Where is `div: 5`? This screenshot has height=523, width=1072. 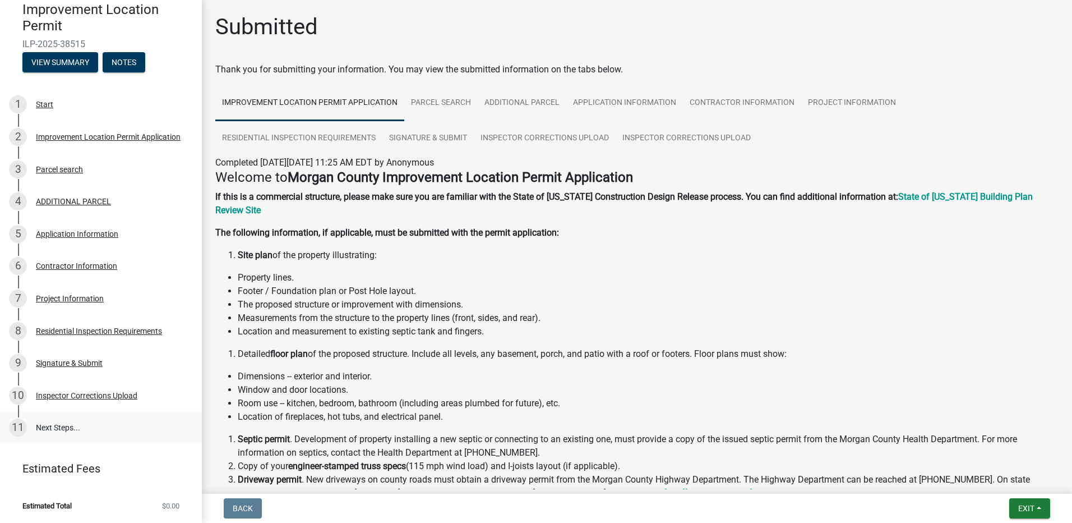
div: 5 is located at coordinates (18, 234).